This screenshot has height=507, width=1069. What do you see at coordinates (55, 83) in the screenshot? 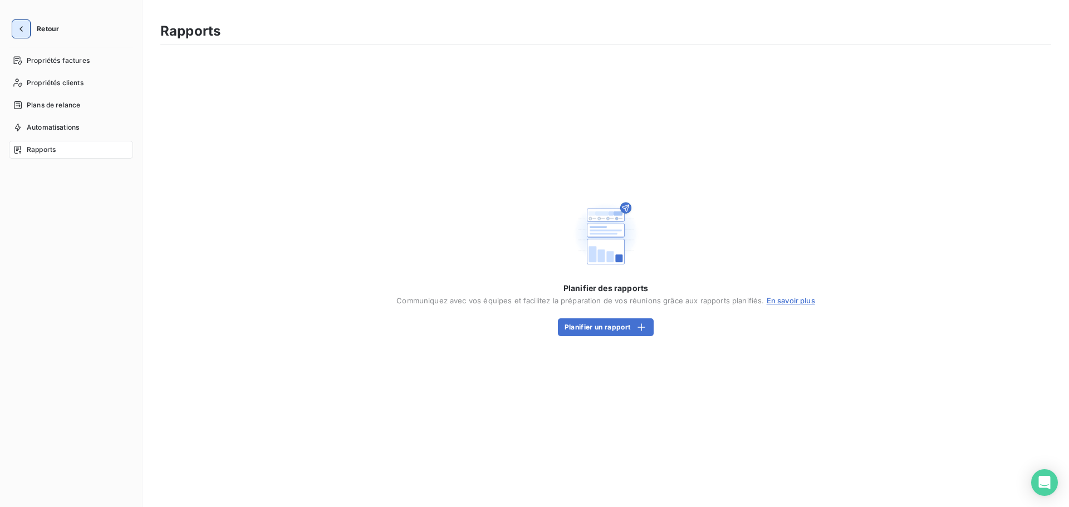
I see `span: Propriétés clients` at bounding box center [55, 83].